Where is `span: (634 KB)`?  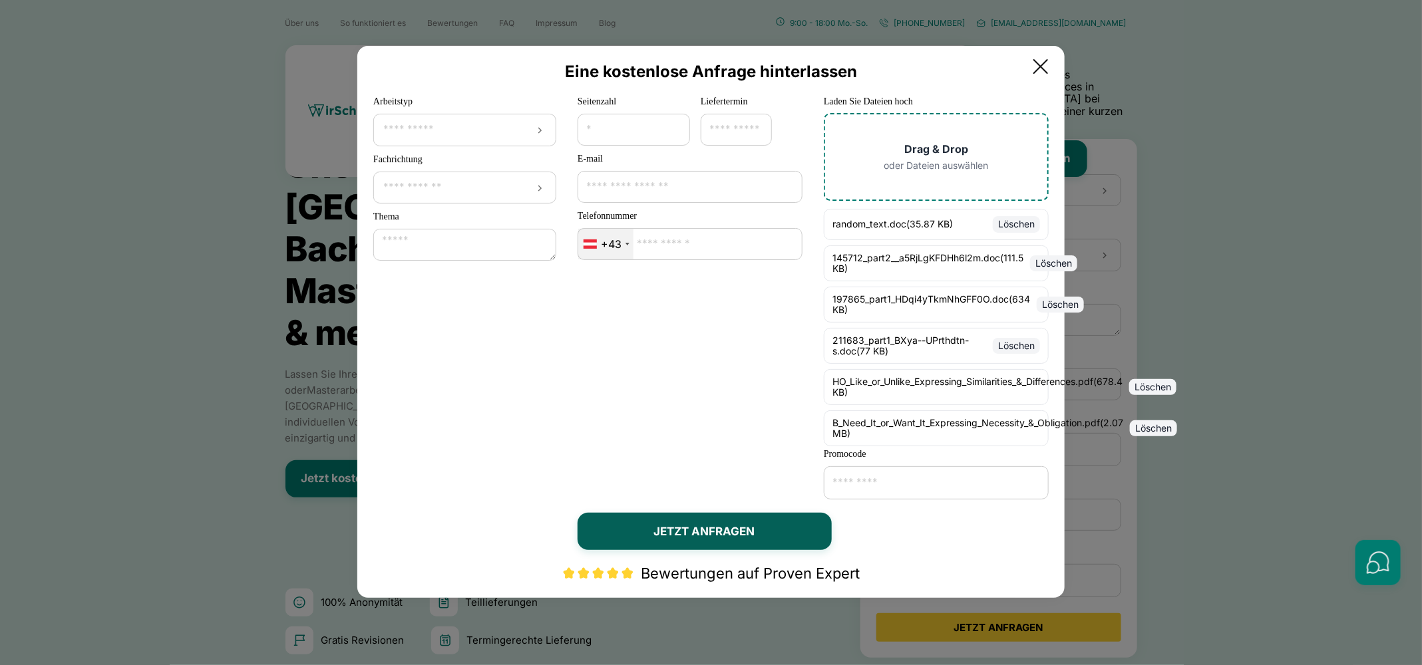
span: (634 KB) is located at coordinates (931, 304).